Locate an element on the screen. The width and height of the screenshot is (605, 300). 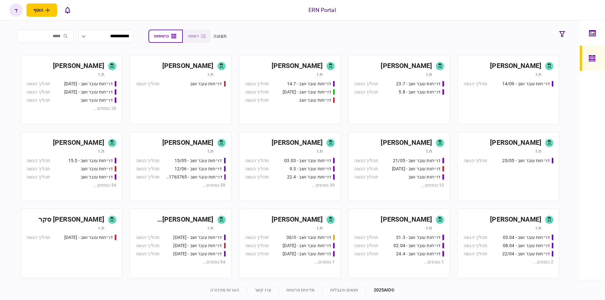
div: ד is located at coordinates (16, 10).